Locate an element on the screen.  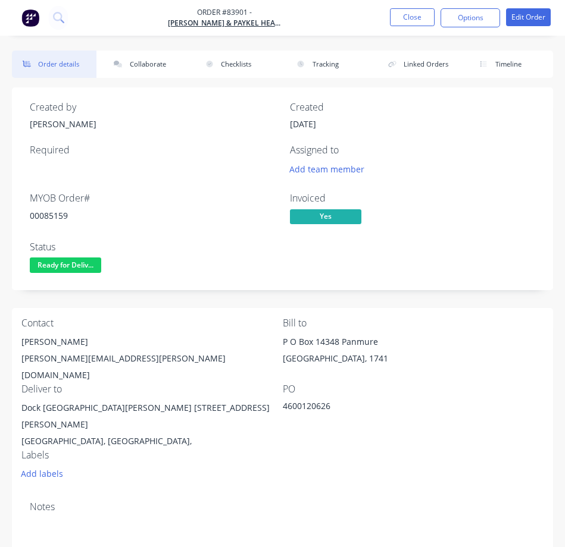
button: Edit Order is located at coordinates (528, 17).